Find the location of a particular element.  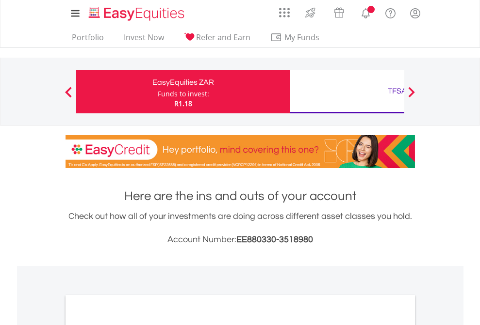

div: EasyEquities ZAR is located at coordinates (183, 82).